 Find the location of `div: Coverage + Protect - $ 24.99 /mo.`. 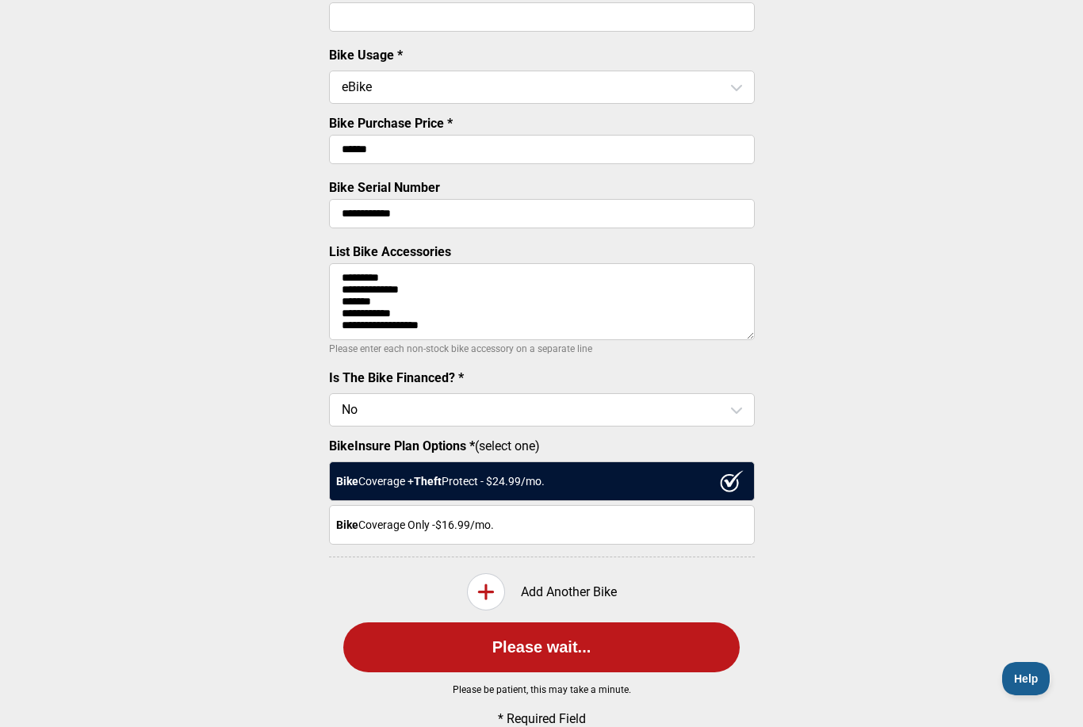

div: Coverage + Protect - $ 24.99 /mo. is located at coordinates (541, 481).